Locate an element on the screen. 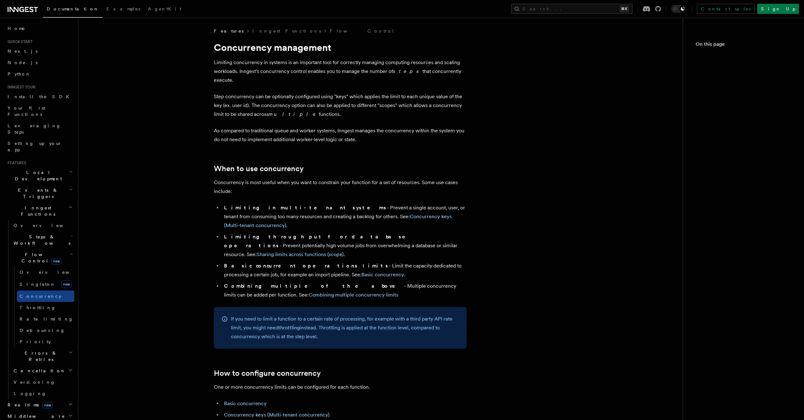 The height and width of the screenshot is (420, 804). button: Cancellation is located at coordinates (43, 371).